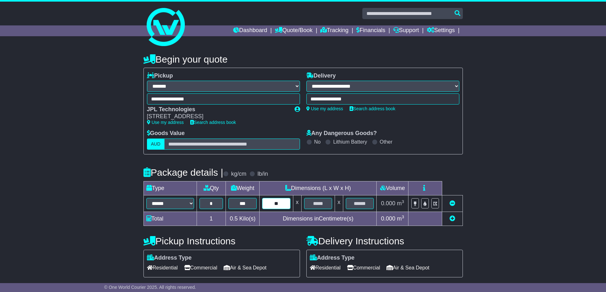 The image size is (606, 292). I want to click on h4: Package details |, so click(183, 172).